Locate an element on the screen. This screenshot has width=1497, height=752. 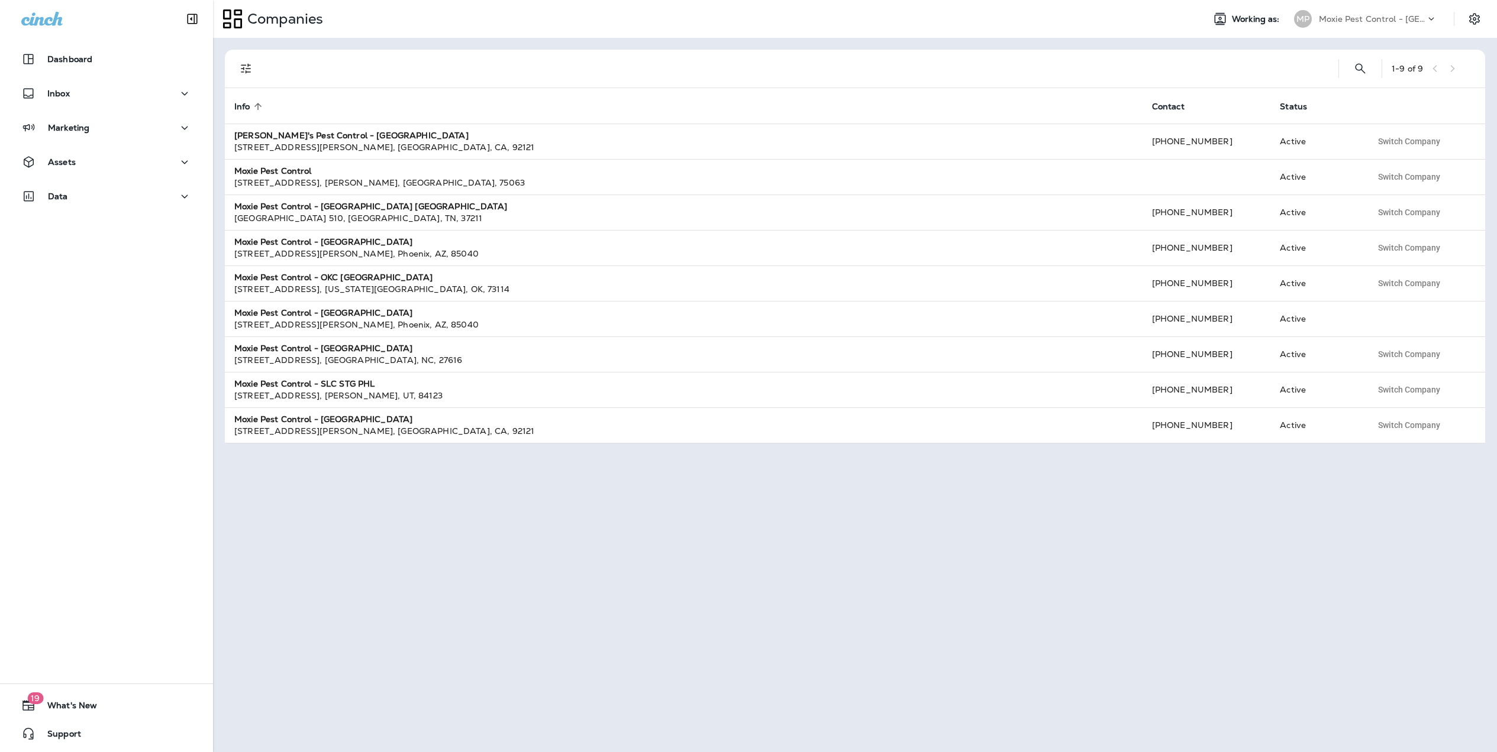
button: Inbox is located at coordinates (106, 93).